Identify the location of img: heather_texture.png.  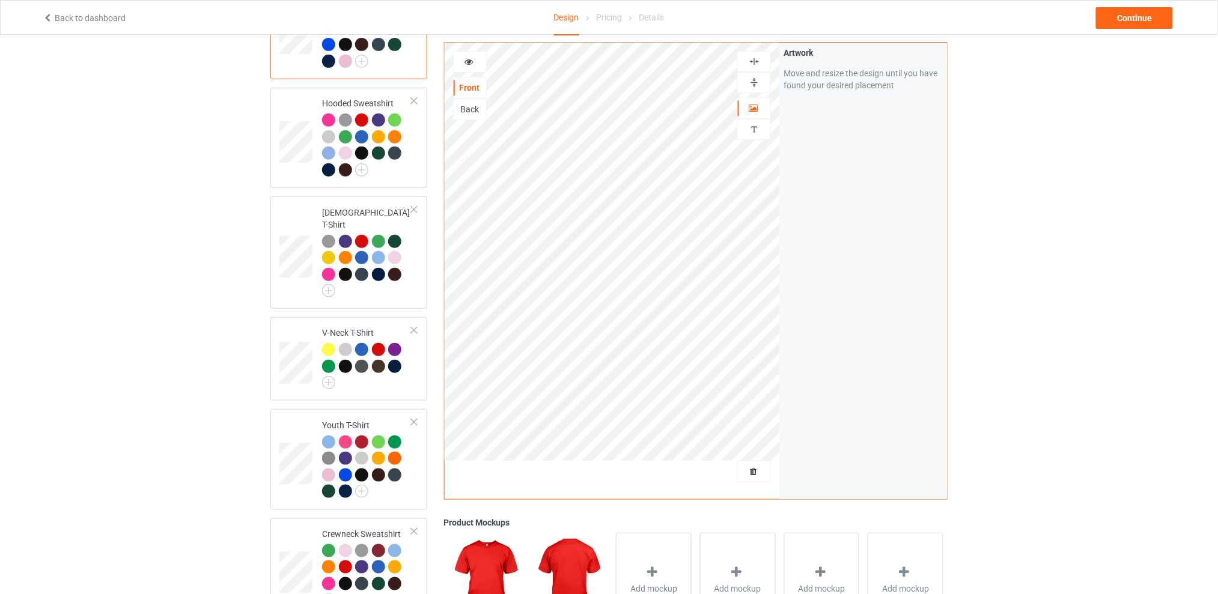
(329, 459).